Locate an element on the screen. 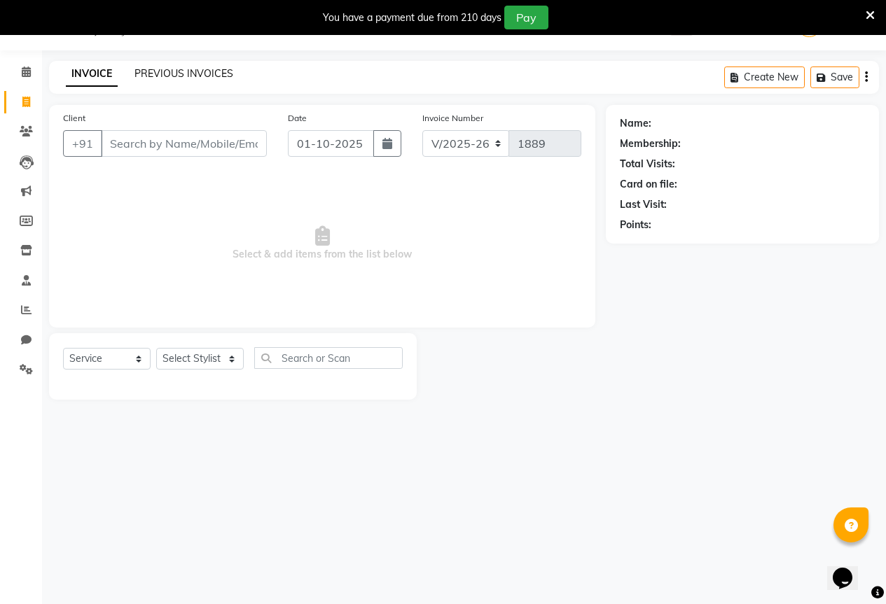 This screenshot has height=604, width=886. button: +91 is located at coordinates (83, 144).